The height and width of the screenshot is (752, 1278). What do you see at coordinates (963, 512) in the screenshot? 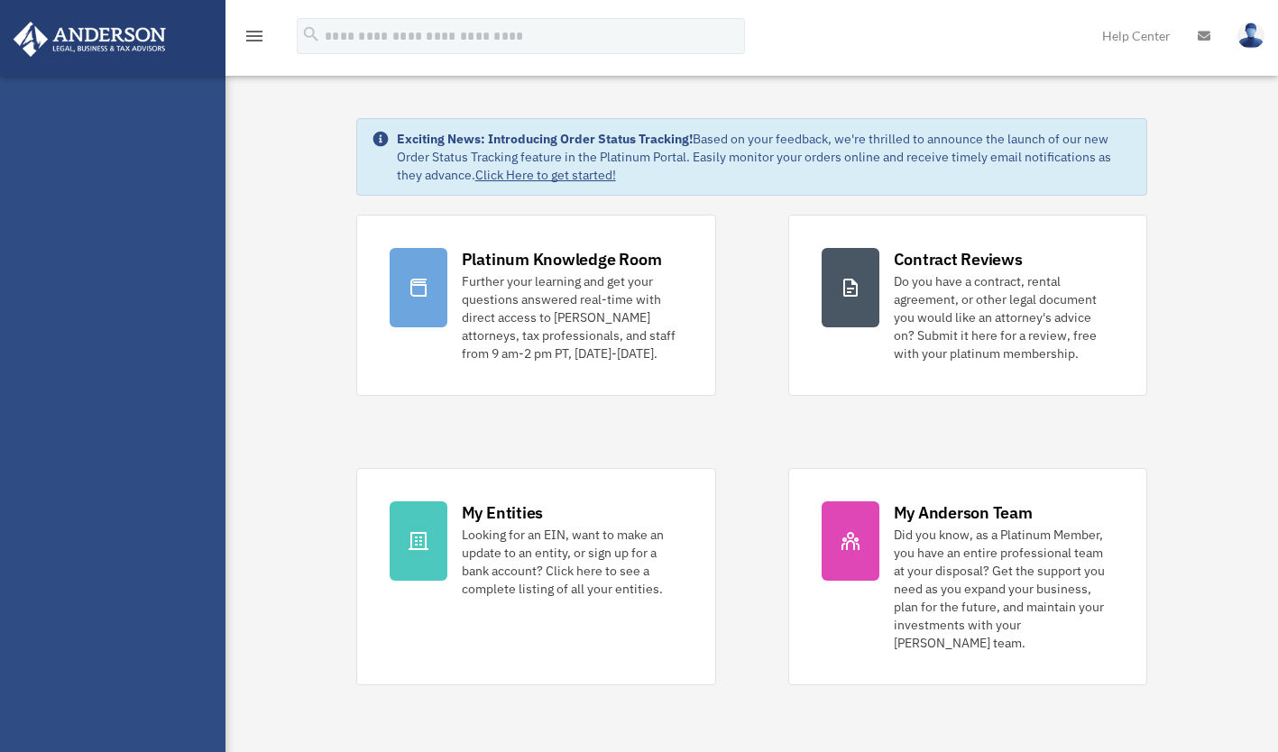
I see `div: My Anderson Team` at bounding box center [963, 512].